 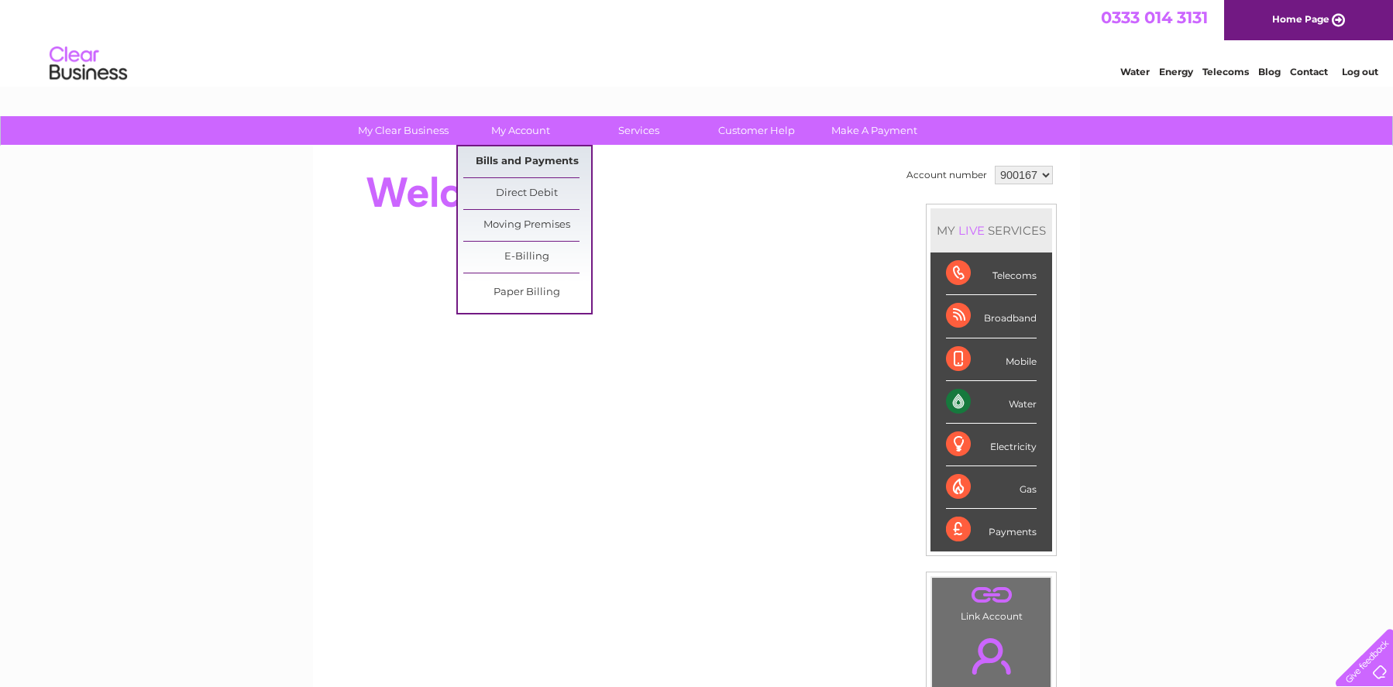 I want to click on a: Log out, so click(x=1359, y=71).